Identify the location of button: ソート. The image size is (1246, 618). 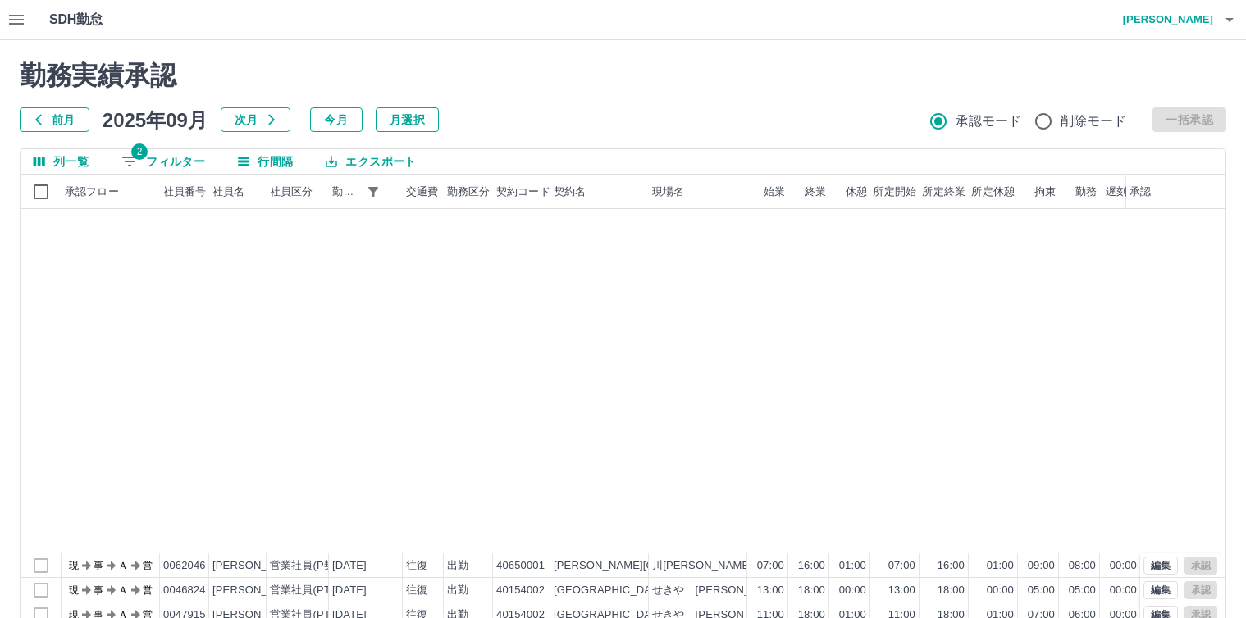
(396, 192).